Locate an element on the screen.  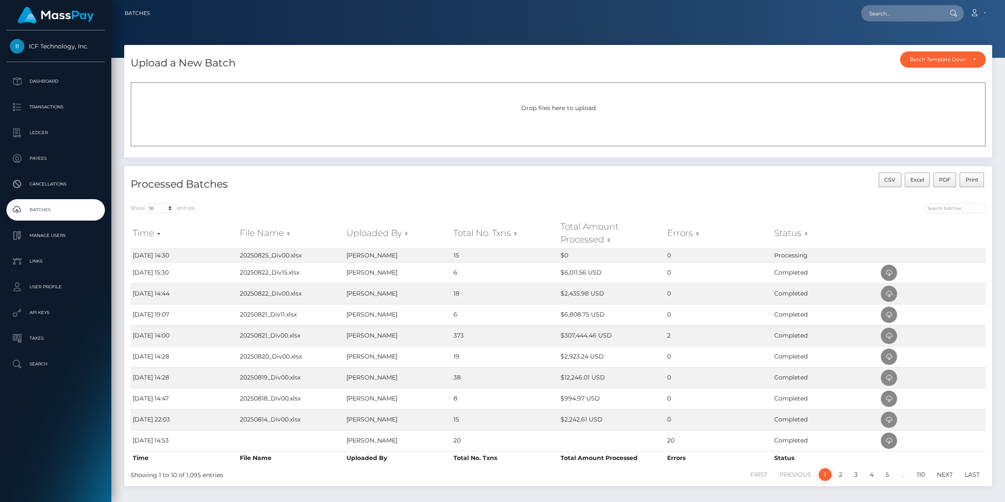
td: 20250814_Div00.xlsx is located at coordinates (291, 419).